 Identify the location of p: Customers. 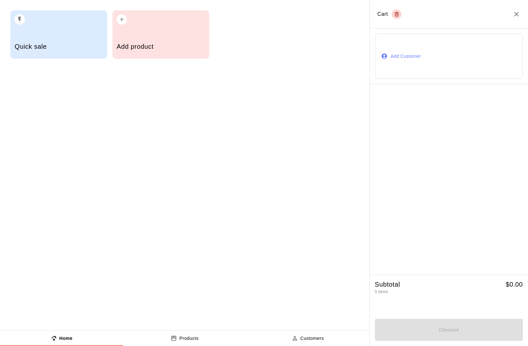
(312, 339).